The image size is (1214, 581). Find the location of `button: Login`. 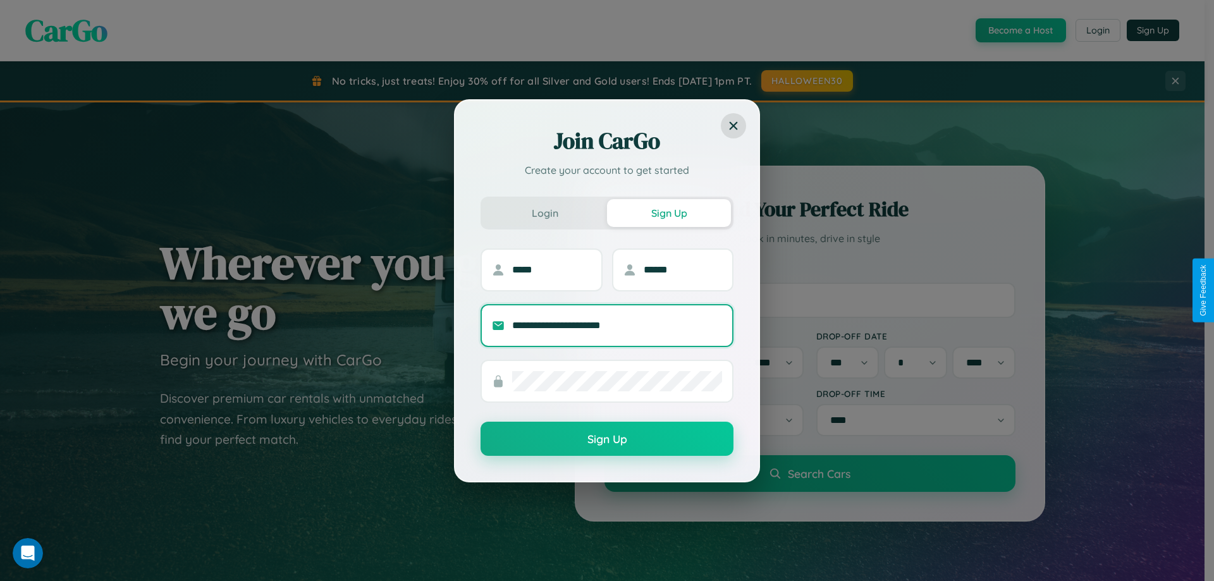

button: Login is located at coordinates (545, 213).